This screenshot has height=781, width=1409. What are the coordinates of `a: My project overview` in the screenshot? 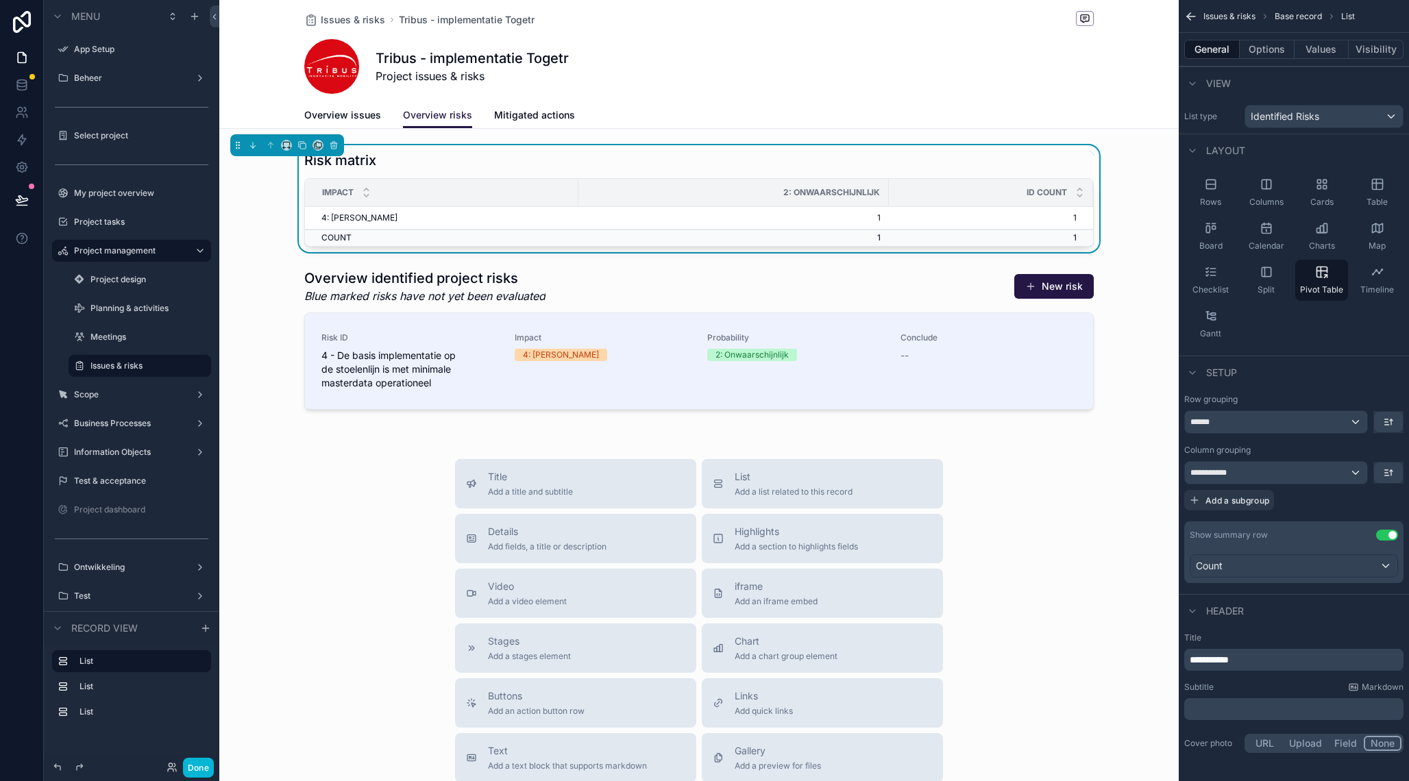 It's located at (141, 193).